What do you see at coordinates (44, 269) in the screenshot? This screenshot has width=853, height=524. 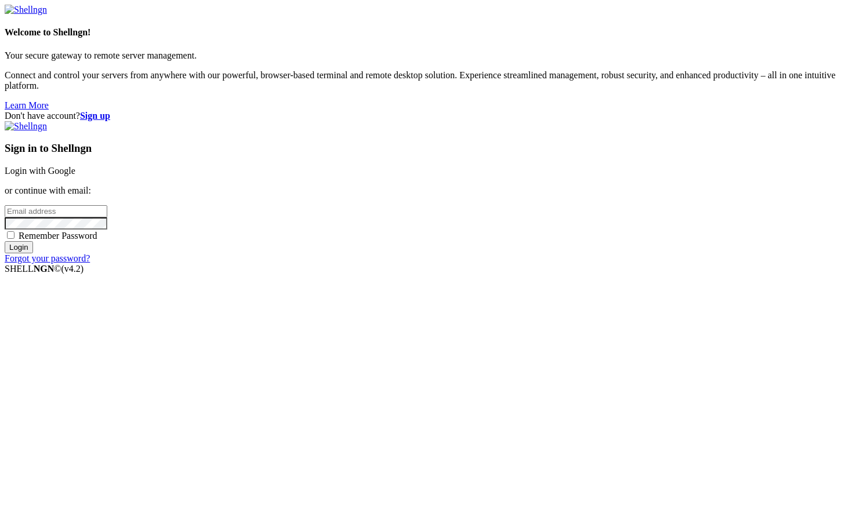 I see `span: SHELL ©` at bounding box center [44, 269].